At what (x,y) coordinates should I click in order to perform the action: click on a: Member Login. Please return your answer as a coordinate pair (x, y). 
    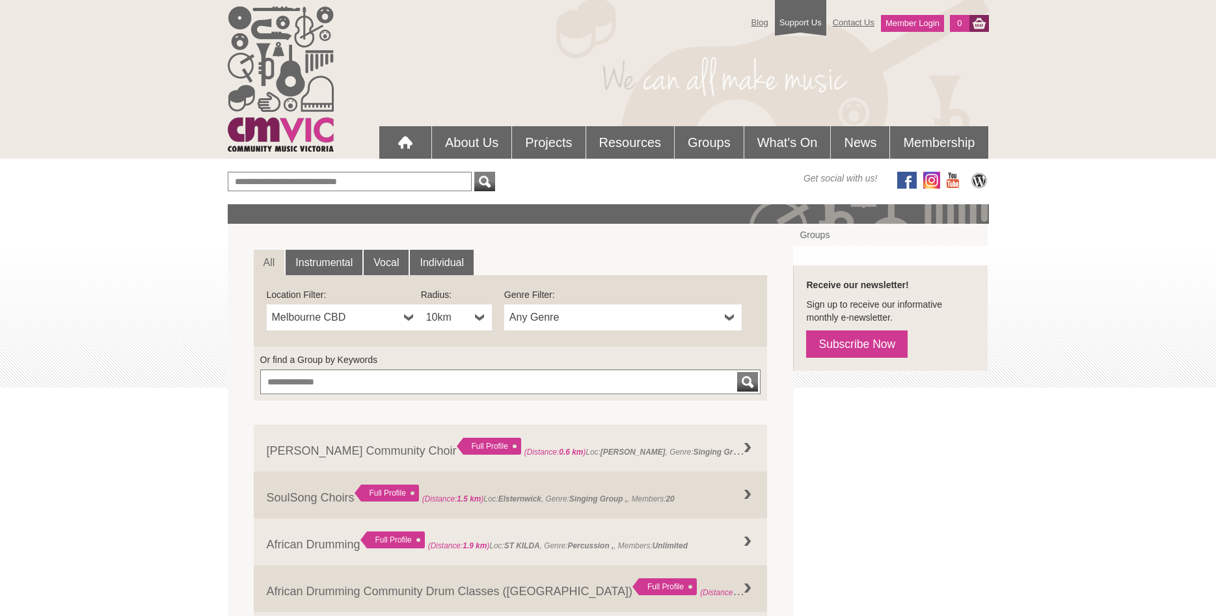
    Looking at the image, I should click on (912, 23).